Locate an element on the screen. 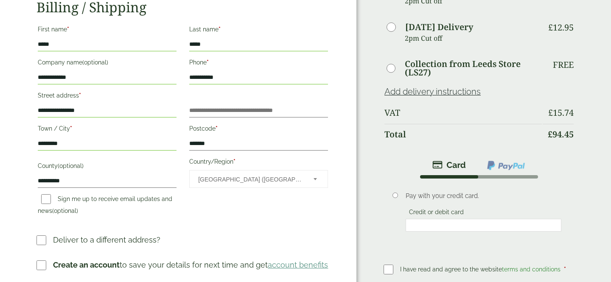 This screenshot has width=611, height=282. label: Postcode is located at coordinates (258, 130).